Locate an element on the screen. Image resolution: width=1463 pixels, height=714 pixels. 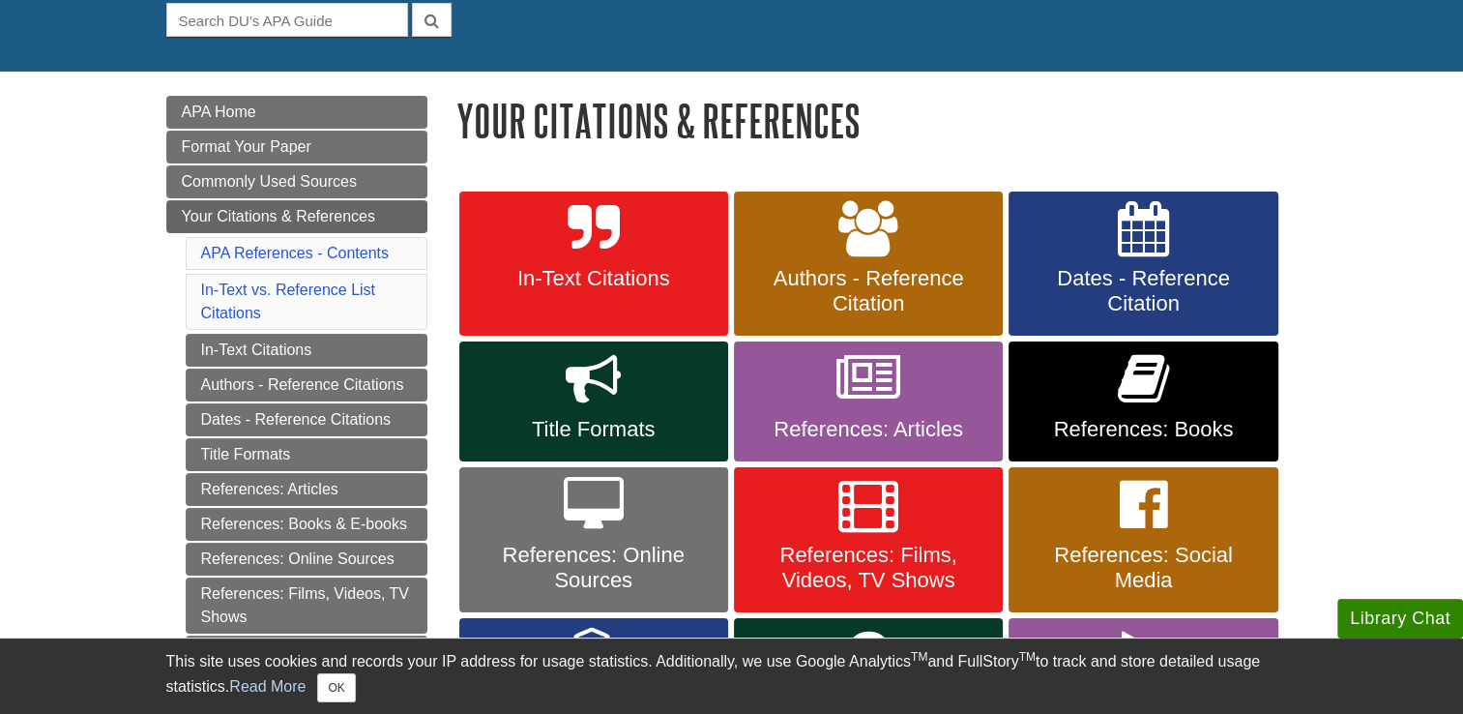
span: Authors - Reference Citation is located at coordinates (868, 291).